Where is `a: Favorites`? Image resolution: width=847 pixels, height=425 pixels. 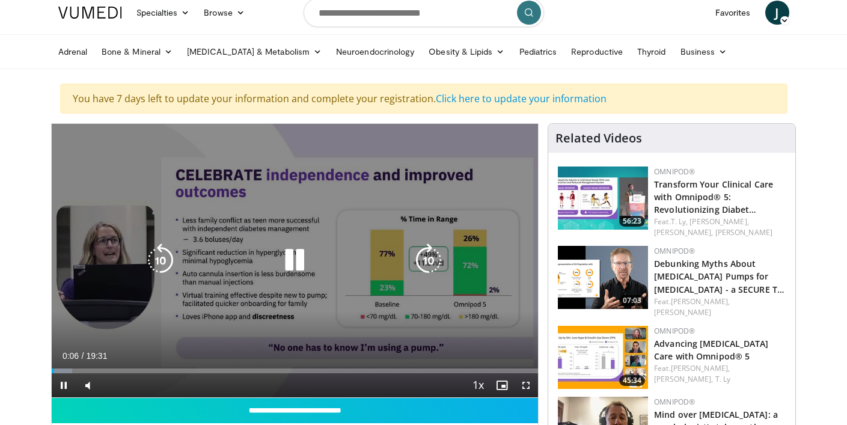 a: Favorites is located at coordinates (733, 13).